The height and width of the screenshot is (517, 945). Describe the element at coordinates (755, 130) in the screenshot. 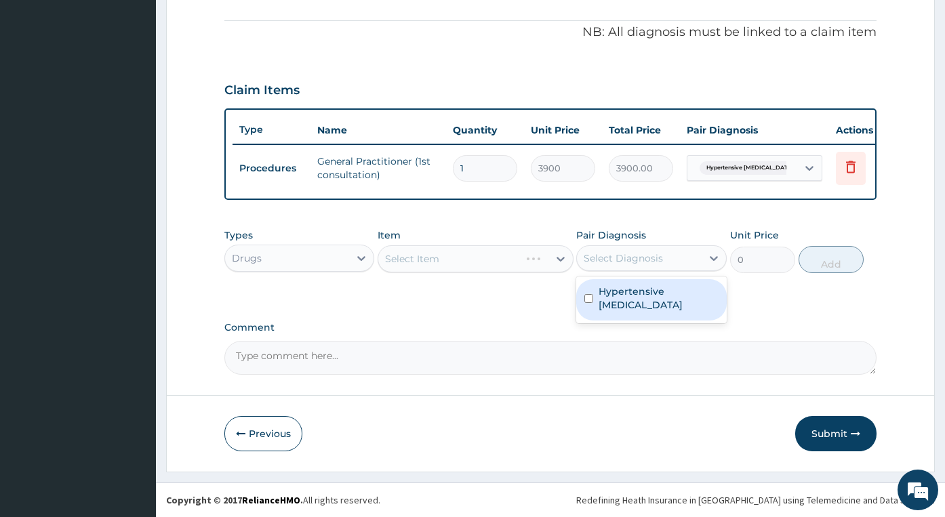

I see `th: Pair Diagnosis` at that location.